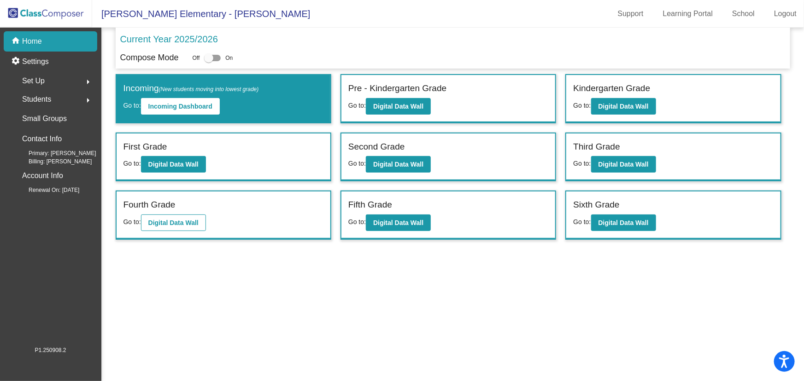 Image resolution: width=804 pixels, height=381 pixels. Describe the element at coordinates (611, 88) in the screenshot. I see `label: Kindergarten Grade` at that location.